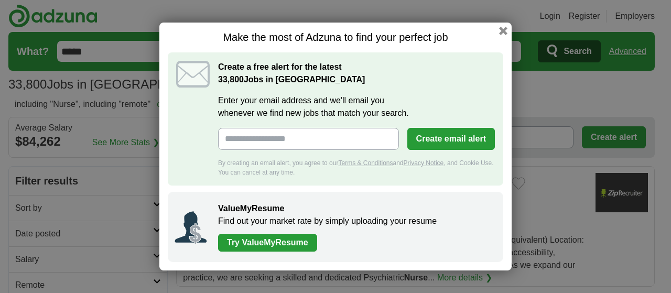 The width and height of the screenshot is (671, 293). Describe the element at coordinates (451, 139) in the screenshot. I see `button: Create email alert` at that location.